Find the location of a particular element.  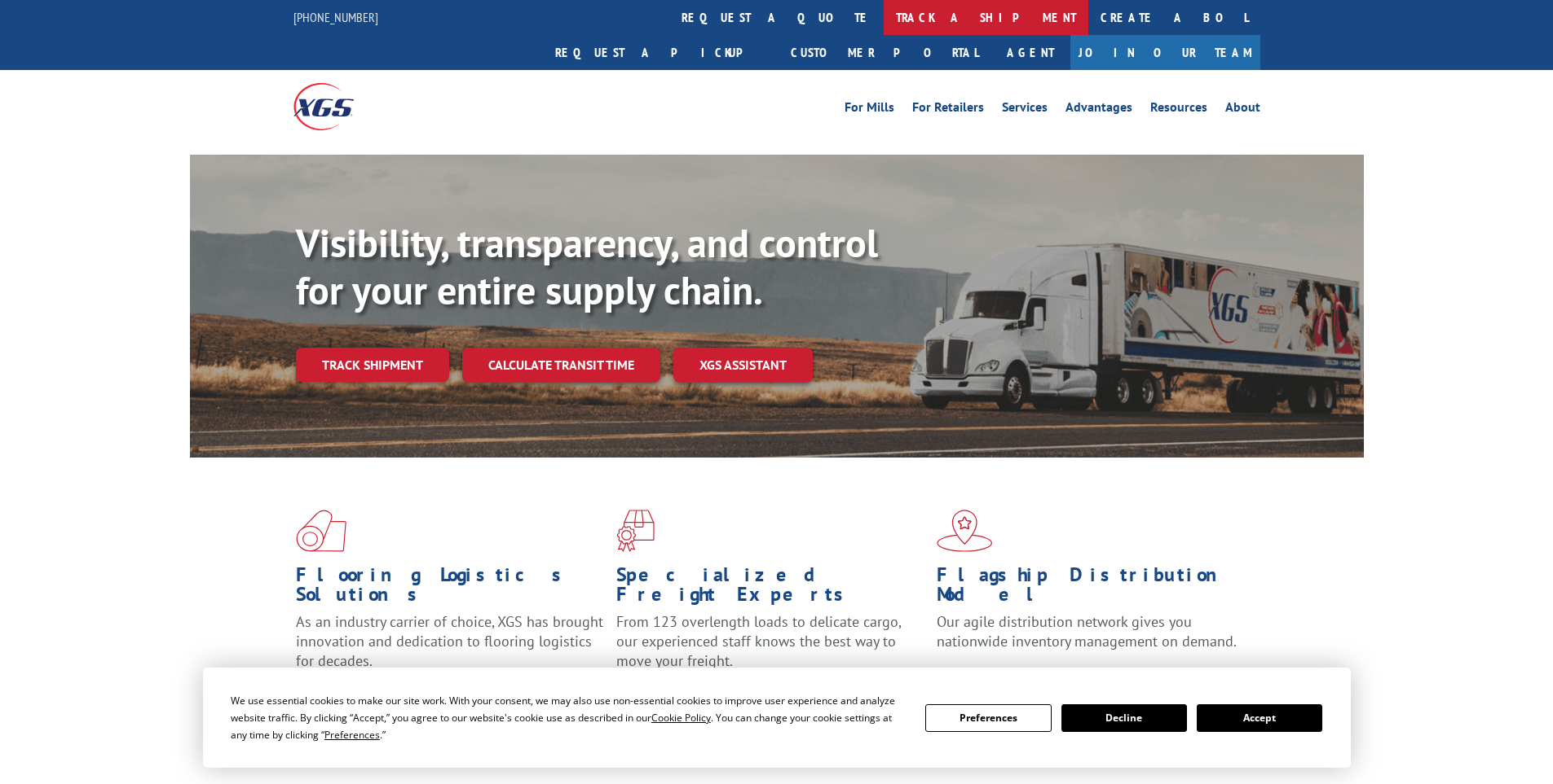

a: Learn More > is located at coordinates (1037, 675).